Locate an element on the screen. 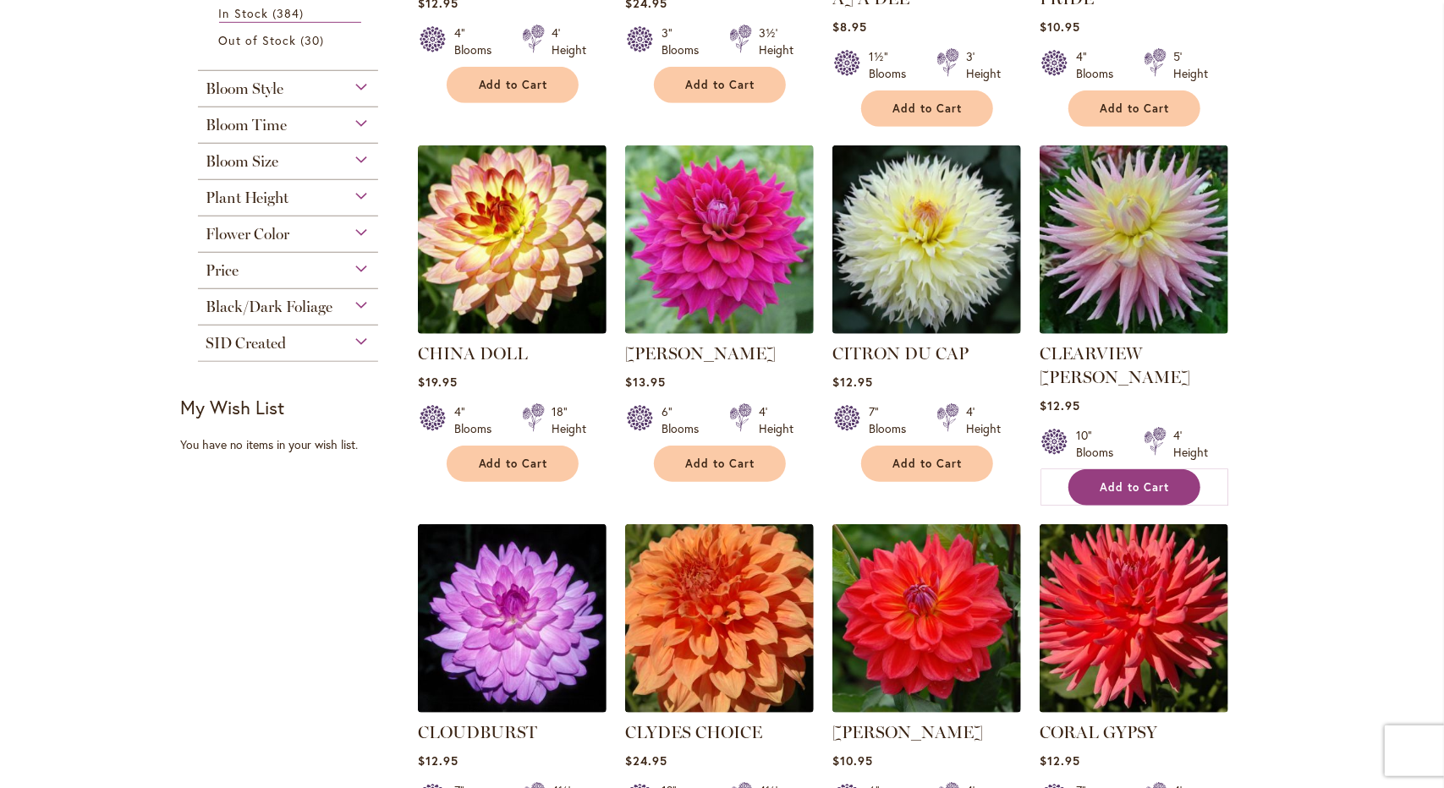 The width and height of the screenshot is (1444, 788). div: 5' Height is located at coordinates (1190, 65).